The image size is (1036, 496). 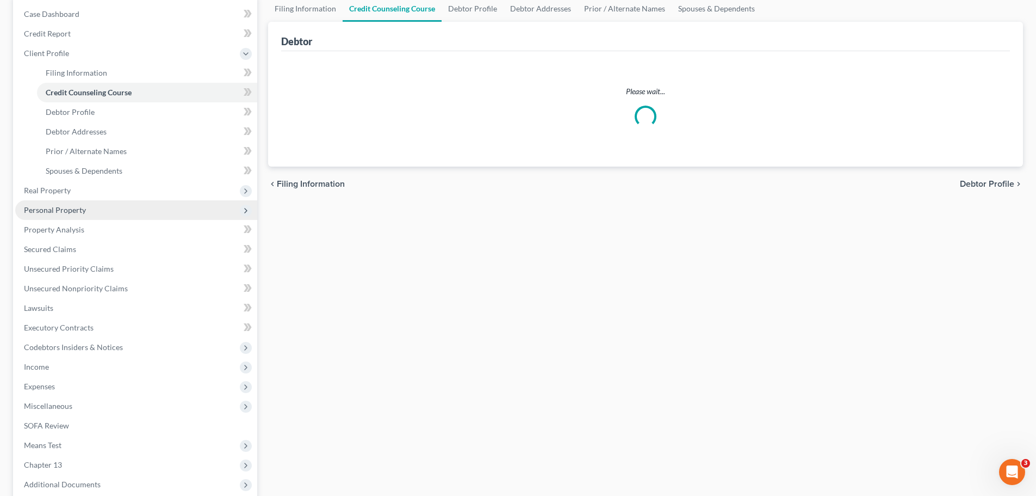 I want to click on span: Lawsuits, so click(x=39, y=307).